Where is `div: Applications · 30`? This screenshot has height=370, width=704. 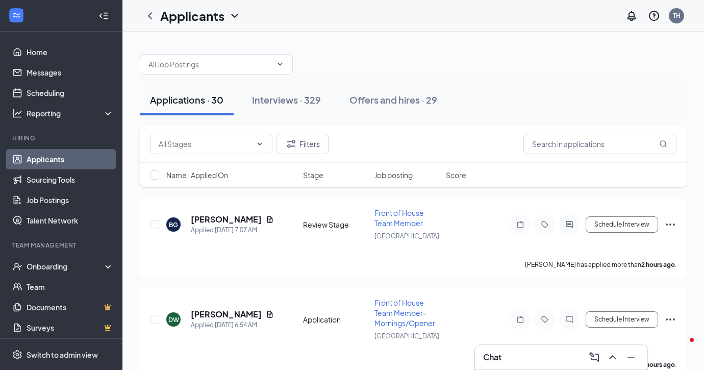 div: Applications · 30 is located at coordinates (187, 99).